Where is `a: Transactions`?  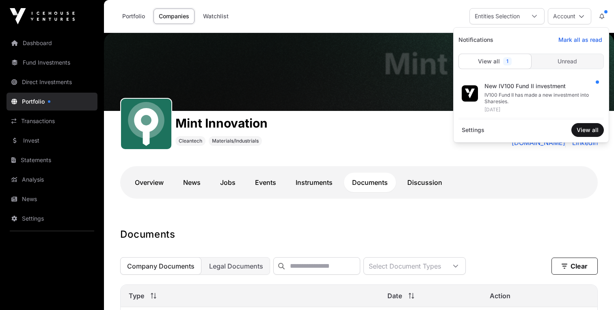 a: Transactions is located at coordinates (52, 121).